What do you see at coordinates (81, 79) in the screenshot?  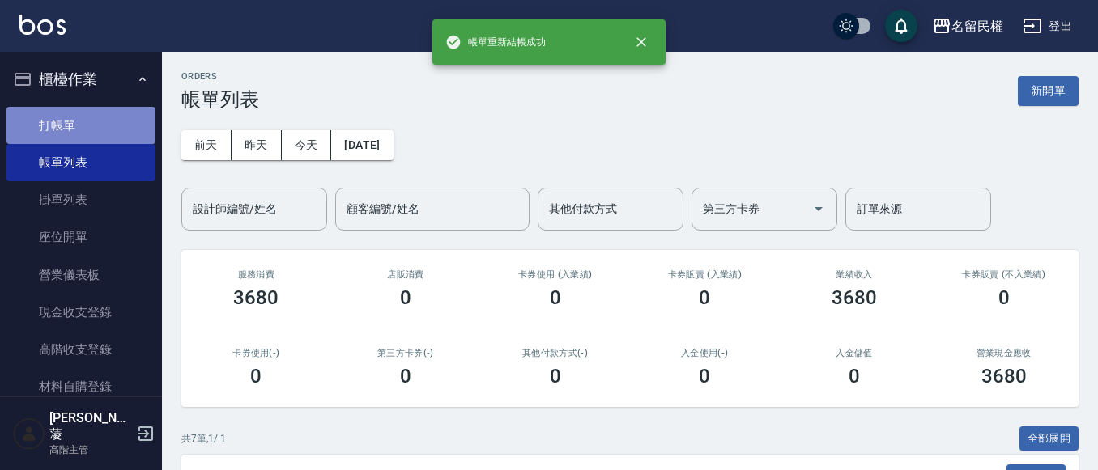 I see `button: 櫃檯作業` at bounding box center [81, 79].